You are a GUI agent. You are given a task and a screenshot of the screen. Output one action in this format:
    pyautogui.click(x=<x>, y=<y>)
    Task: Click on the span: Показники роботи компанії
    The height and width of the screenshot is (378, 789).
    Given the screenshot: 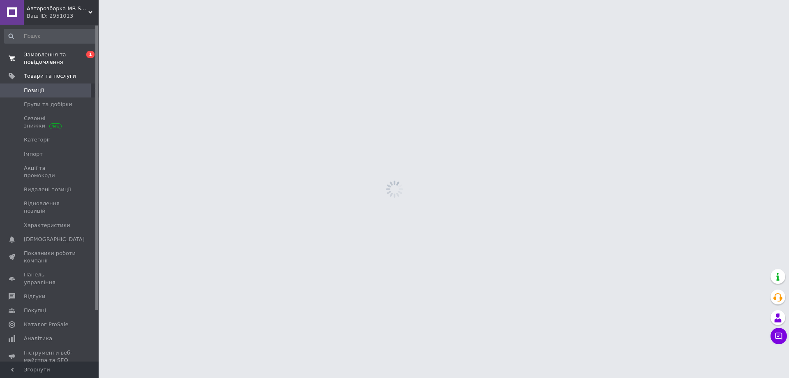 What is the action you would take?
    pyautogui.click(x=50, y=257)
    